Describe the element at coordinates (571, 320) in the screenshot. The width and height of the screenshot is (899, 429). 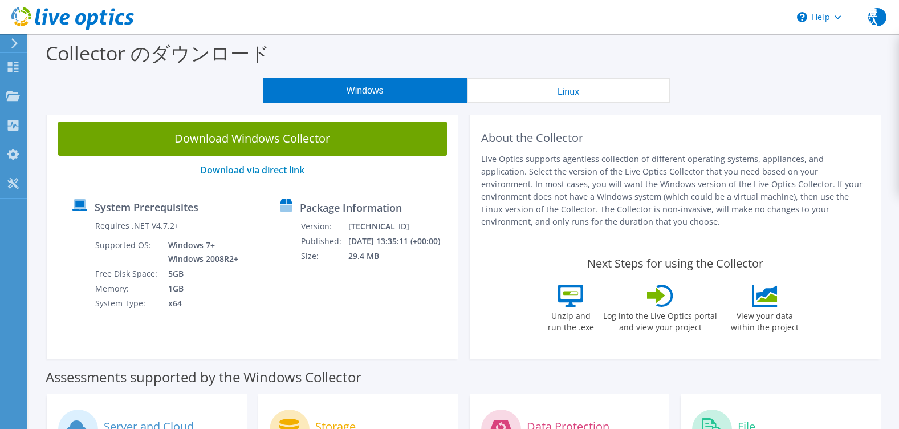
I see `label: Unzip and run the .exe` at that location.